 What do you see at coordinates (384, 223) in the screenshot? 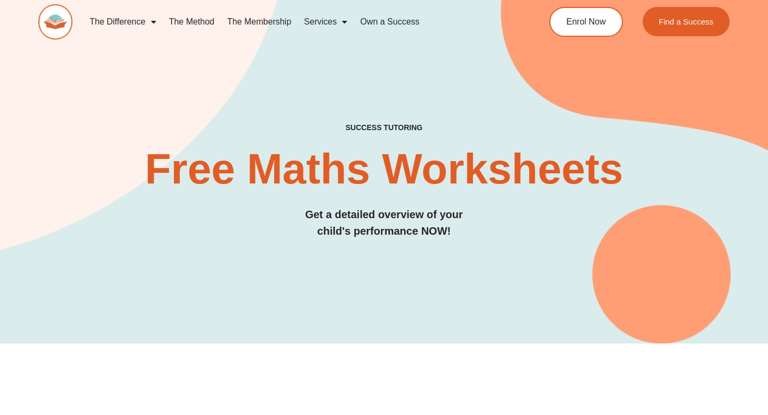
I see `h3: Get a detailed overview of your child's performance NOW!` at bounding box center [384, 223].